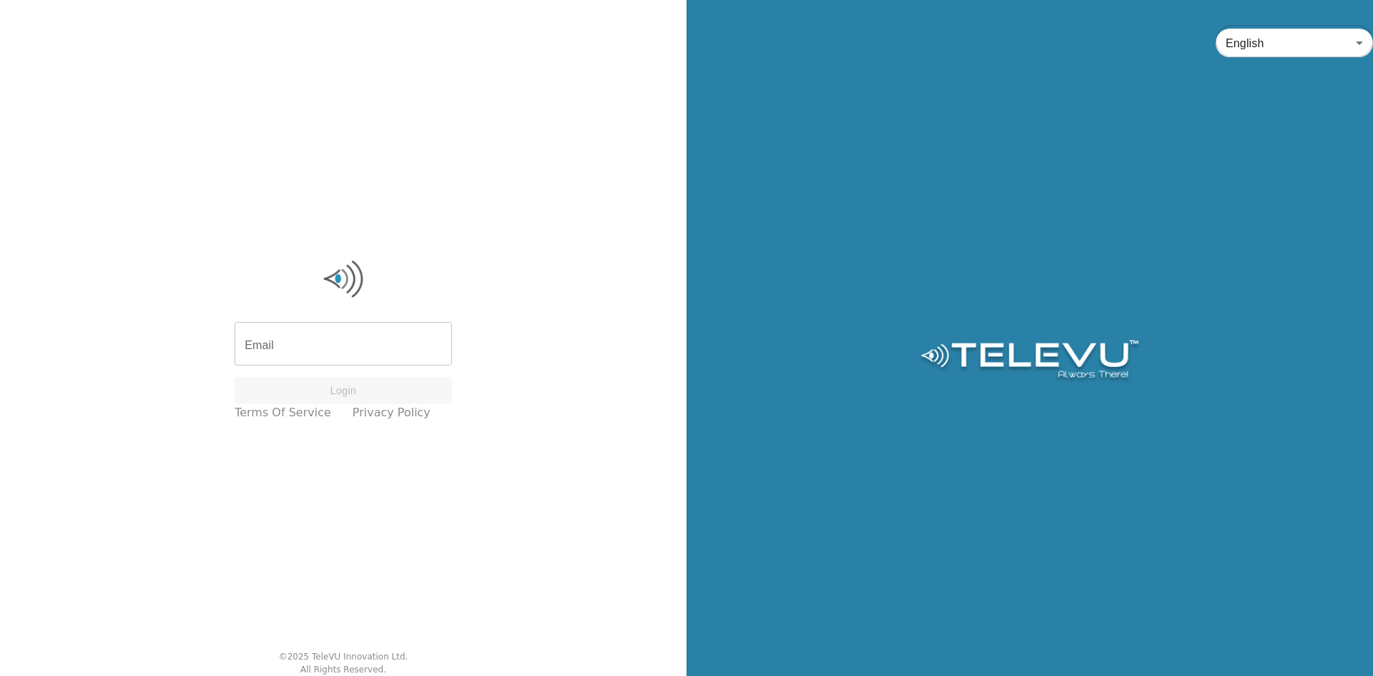  I want to click on div: © 2025 TeleVU Innovation Ltd., so click(343, 656).